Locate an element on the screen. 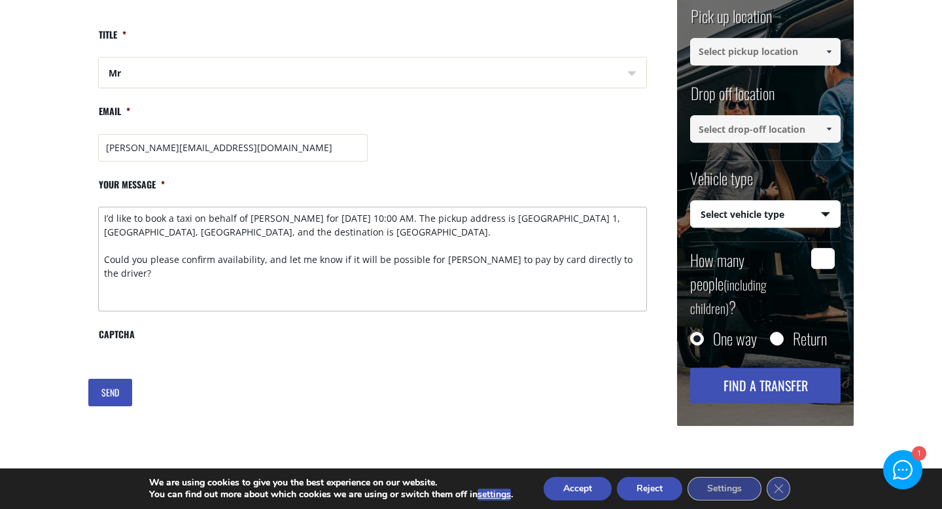  label: Drop off location is located at coordinates (732, 98).